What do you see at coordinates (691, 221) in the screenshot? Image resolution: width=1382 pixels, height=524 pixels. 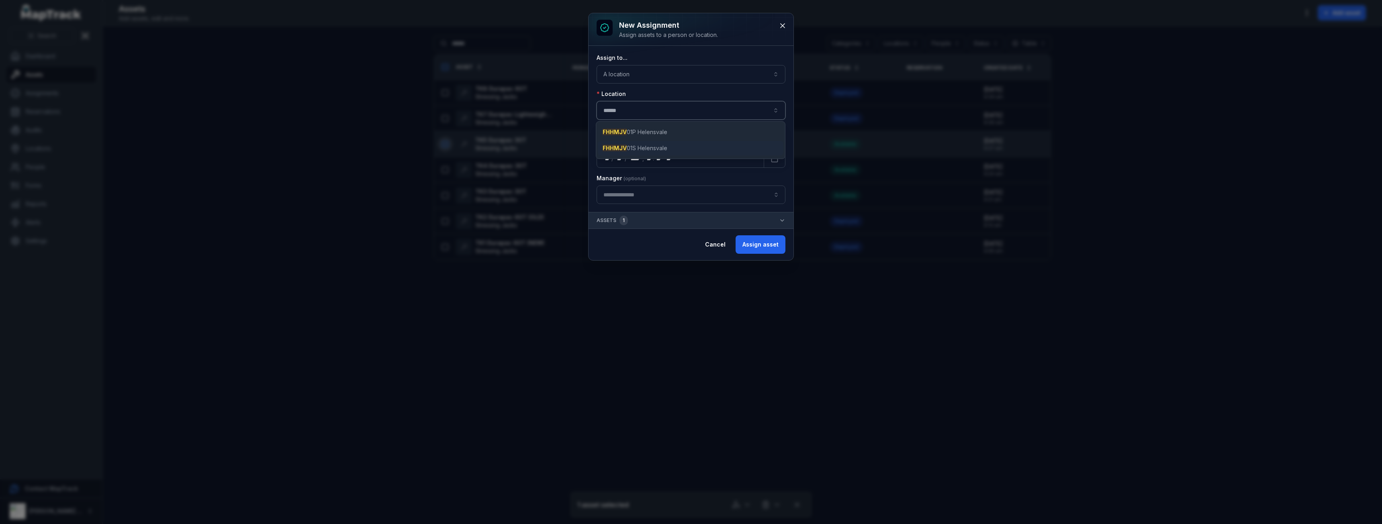 I see `button: Assets1` at bounding box center [691, 221].